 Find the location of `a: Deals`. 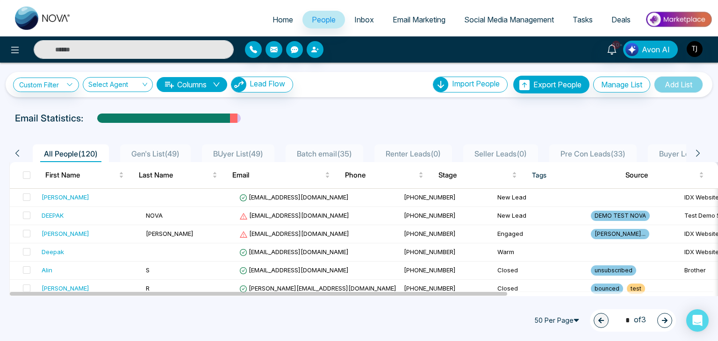

a: Deals is located at coordinates (621, 20).